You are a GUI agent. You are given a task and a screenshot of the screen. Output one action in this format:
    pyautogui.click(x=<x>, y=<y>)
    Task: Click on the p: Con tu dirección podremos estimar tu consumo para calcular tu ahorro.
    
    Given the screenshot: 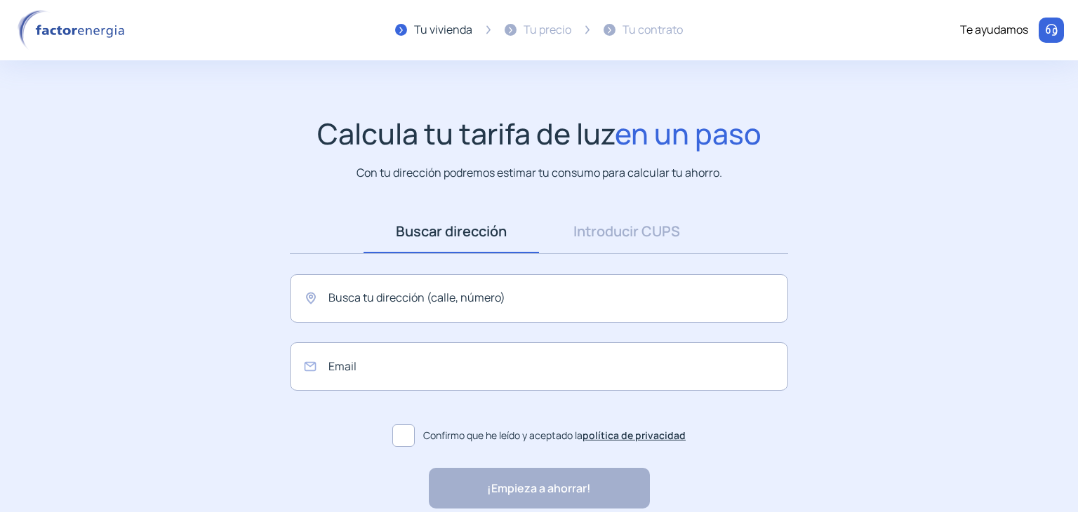 What is the action you would take?
    pyautogui.click(x=539, y=173)
    